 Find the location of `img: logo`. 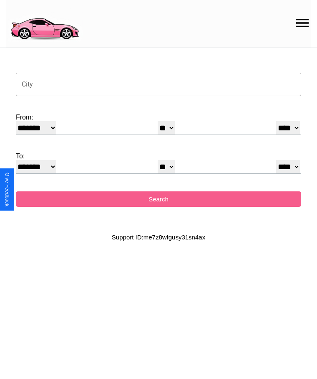

img: logo is located at coordinates (44, 23).